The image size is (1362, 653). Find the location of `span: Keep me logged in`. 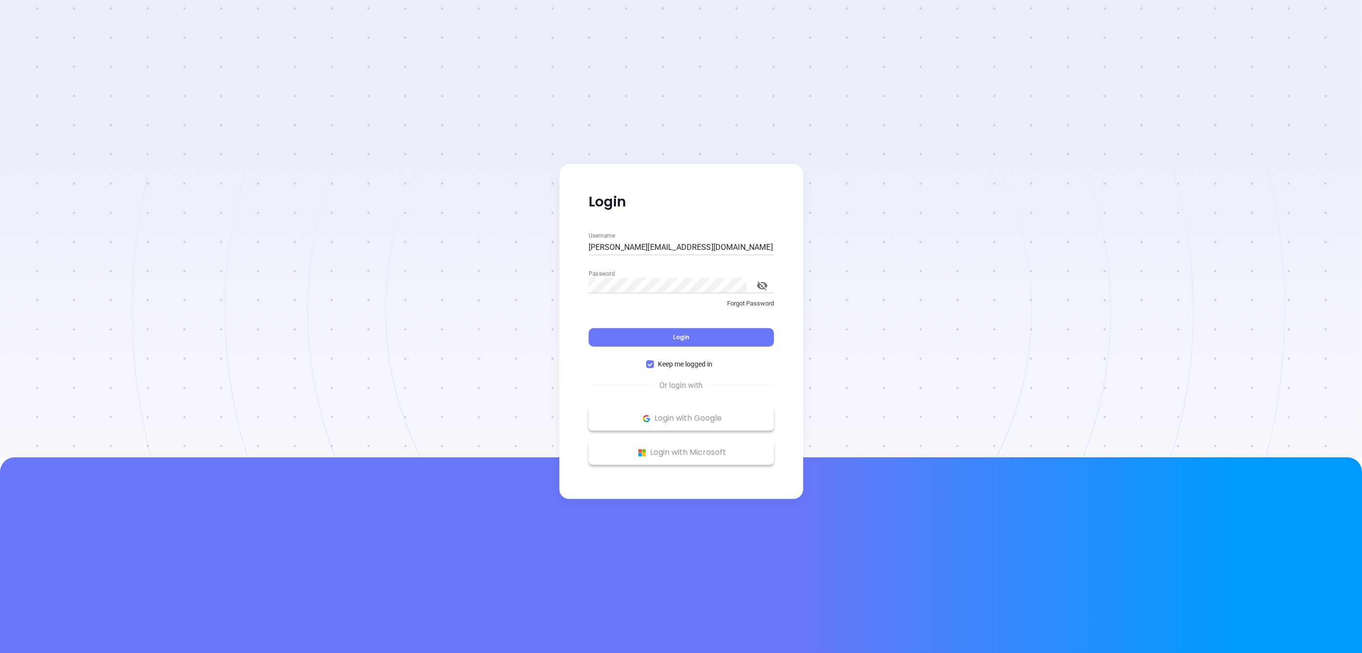

span: Keep me logged in is located at coordinates (685, 364).